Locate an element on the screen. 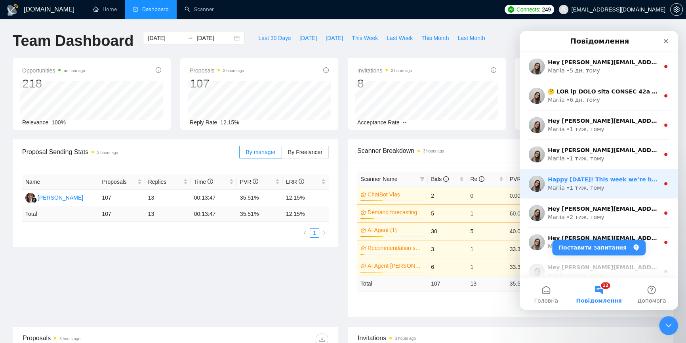  a: homeHome is located at coordinates (105, 9).